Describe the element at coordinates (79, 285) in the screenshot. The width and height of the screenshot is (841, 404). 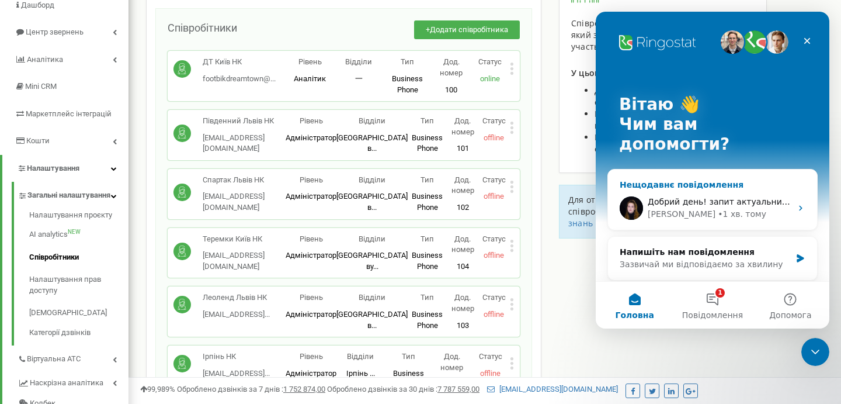
I see `a: Налаштування прав доступу` at that location.